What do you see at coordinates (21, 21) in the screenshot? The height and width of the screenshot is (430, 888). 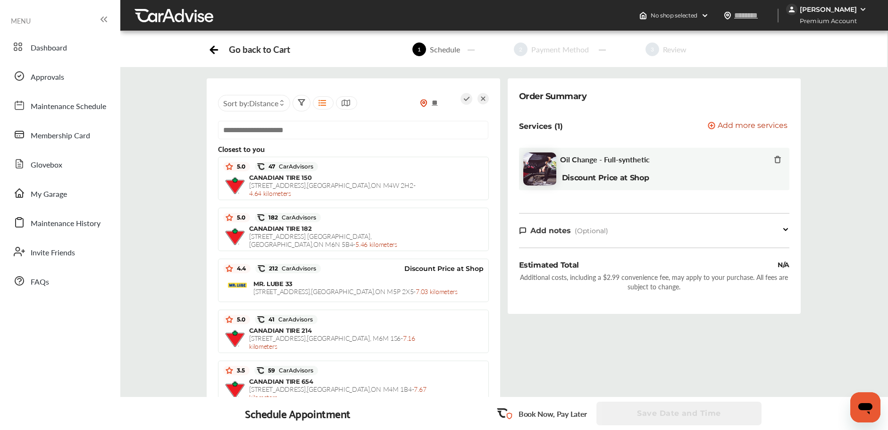 I see `span: MENU` at bounding box center [21, 21].